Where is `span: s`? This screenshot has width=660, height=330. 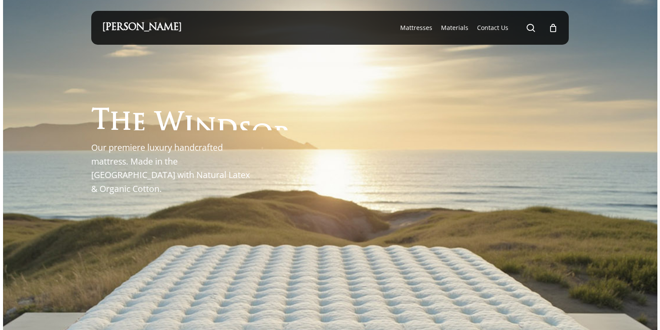
span: s is located at coordinates (244, 132).